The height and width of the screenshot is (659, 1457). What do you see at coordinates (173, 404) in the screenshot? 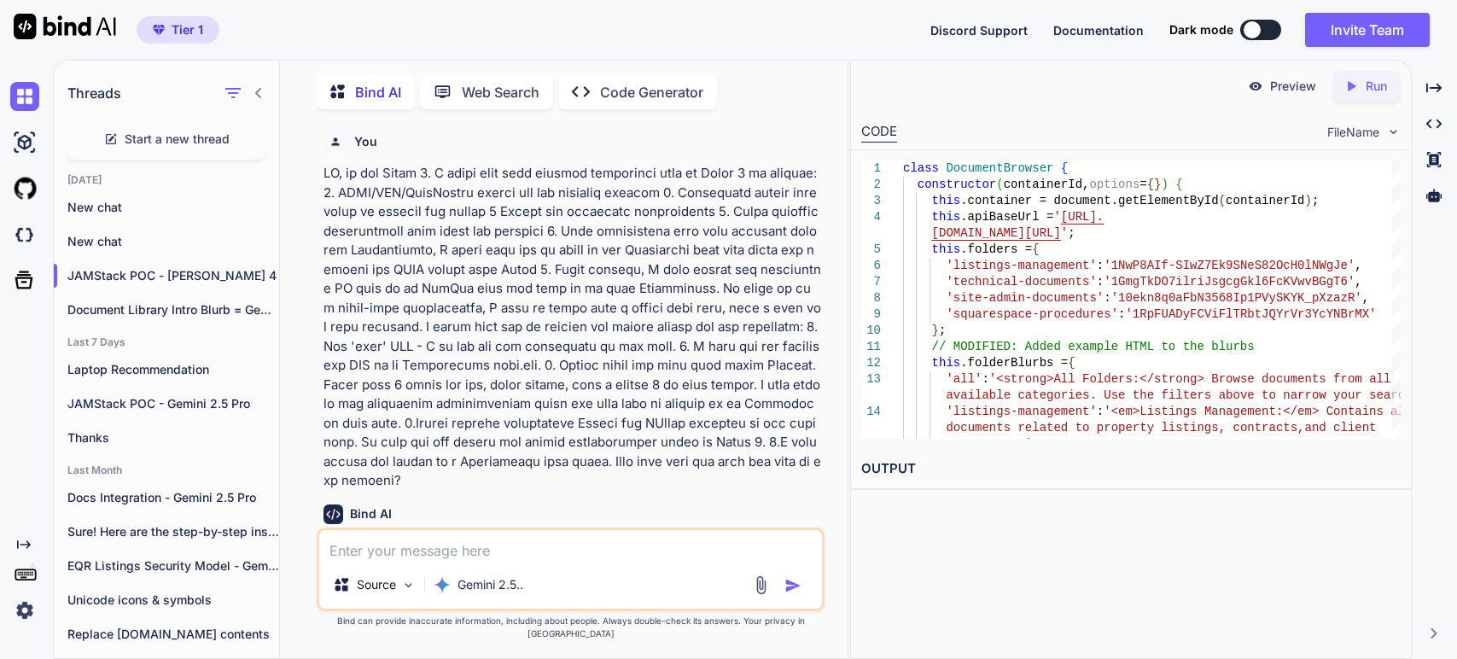
I see `p: JAMStack POC - Gemini 2.5 Pro` at bounding box center [173, 404].